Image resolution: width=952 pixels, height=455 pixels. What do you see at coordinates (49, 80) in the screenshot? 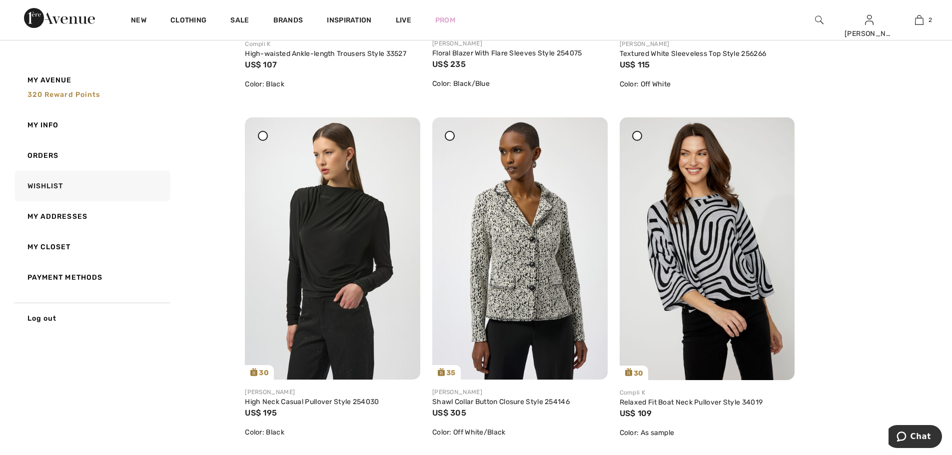
I see `span: My Avenue` at bounding box center [49, 80].